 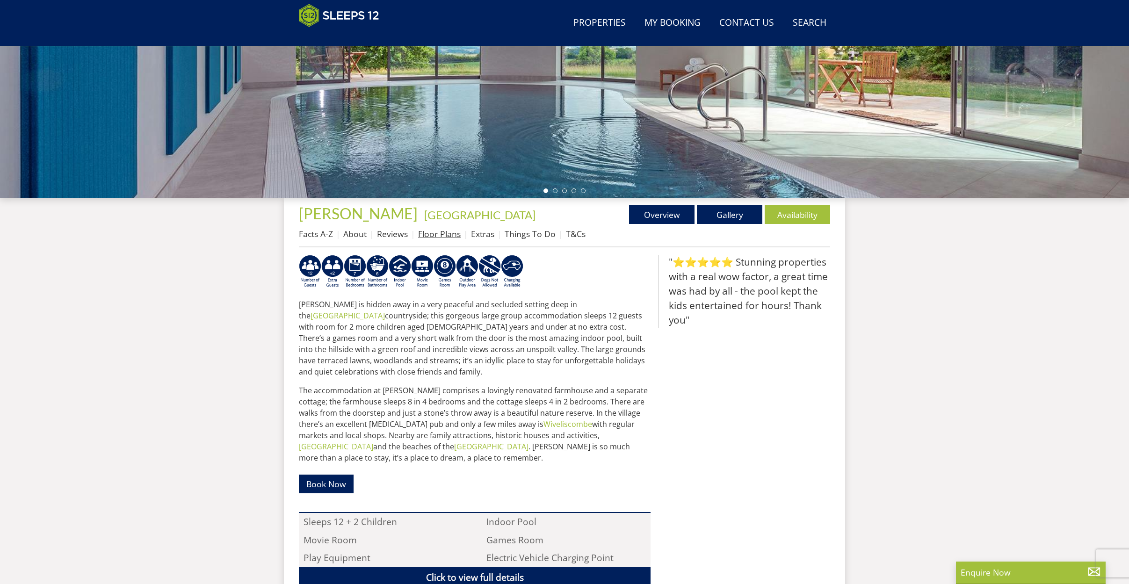 I want to click on li: Play Equipment, so click(x=383, y=558).